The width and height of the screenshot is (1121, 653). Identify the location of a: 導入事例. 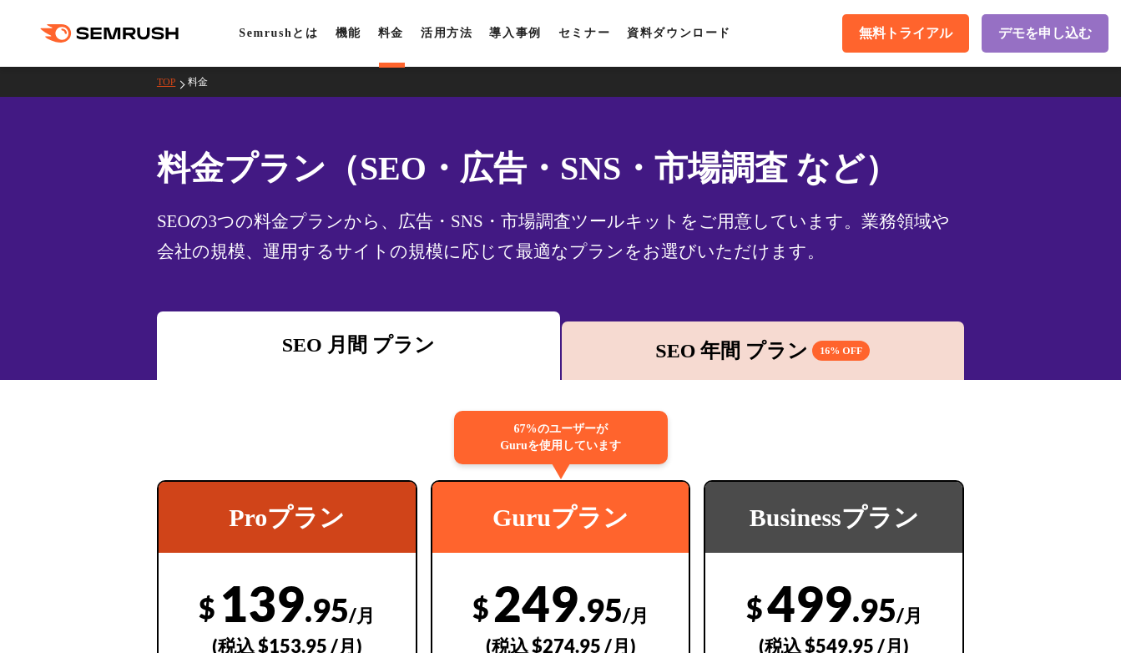
(515, 33).